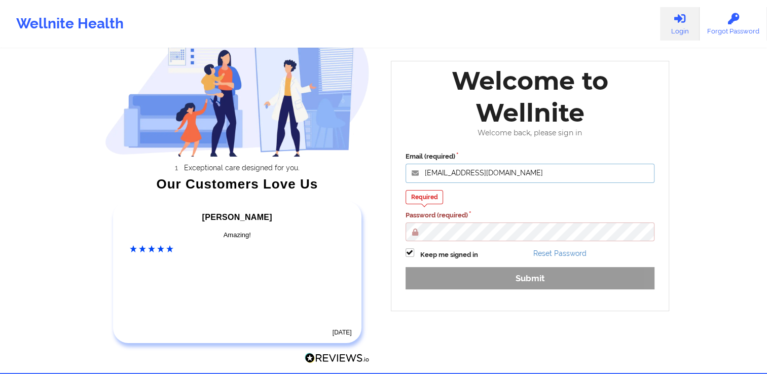 The height and width of the screenshot is (374, 767). Describe the element at coordinates (530, 133) in the screenshot. I see `div: Welcome back, please sign in` at that location.